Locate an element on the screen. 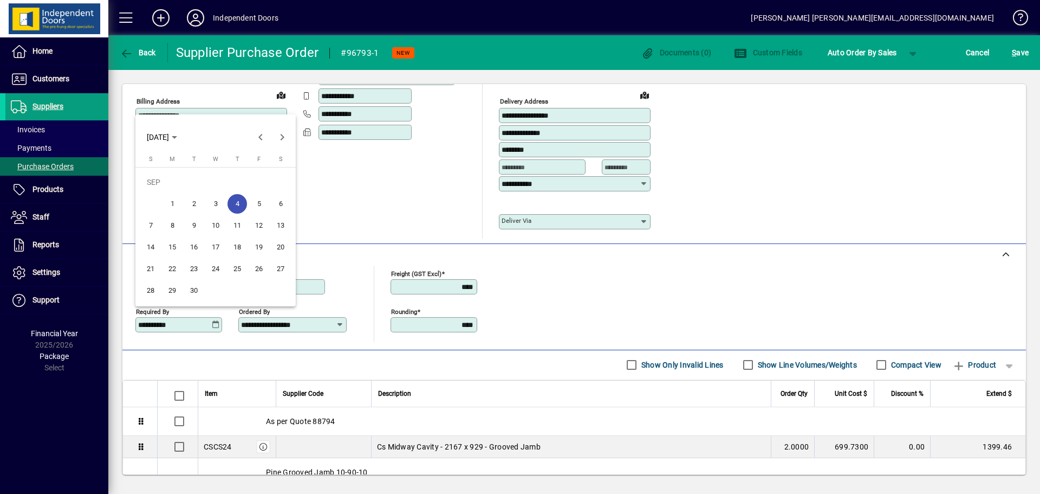 The width and height of the screenshot is (1040, 494). button: Fri Sep 05 2025 is located at coordinates (259, 204).